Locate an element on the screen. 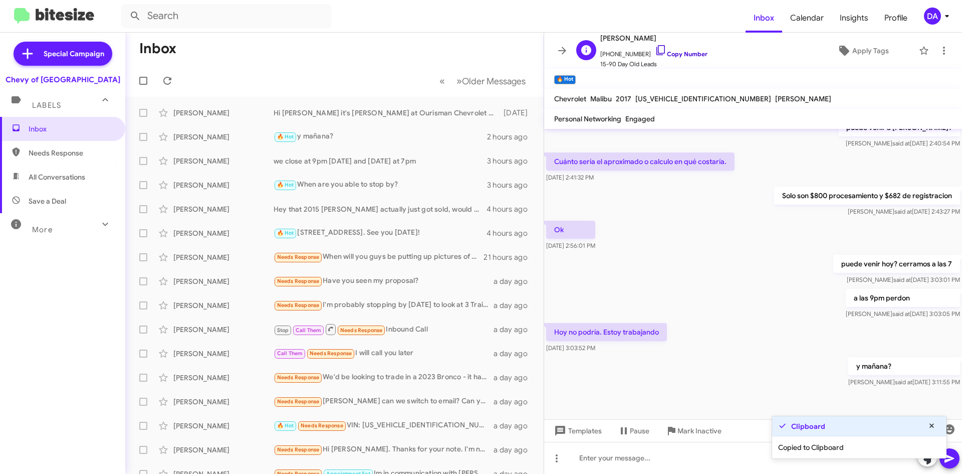 The height and width of the screenshot is (474, 962). p: y mañana? is located at coordinates (904, 366).